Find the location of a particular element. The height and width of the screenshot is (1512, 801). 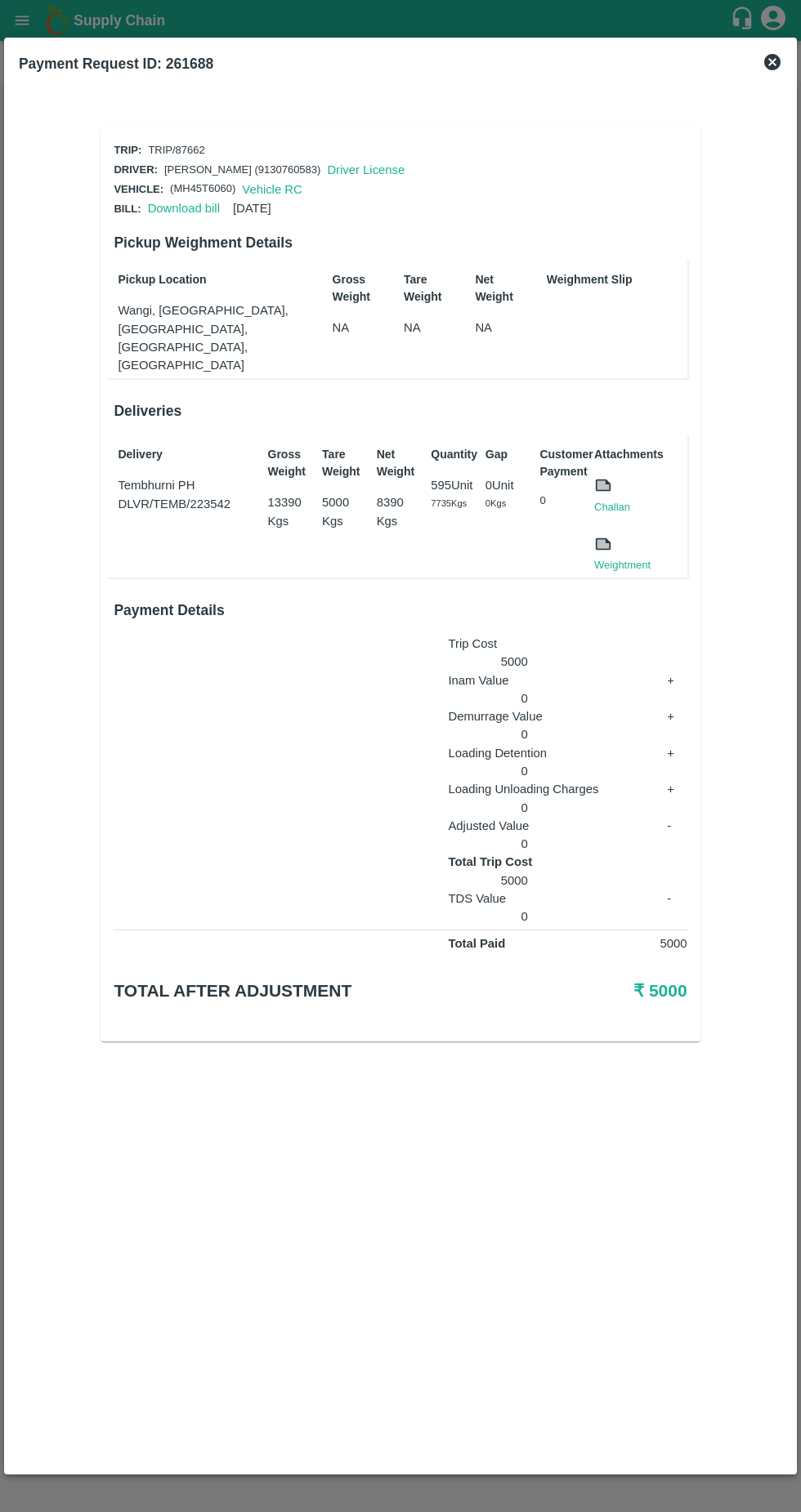

p: Gap is located at coordinates (506, 454).